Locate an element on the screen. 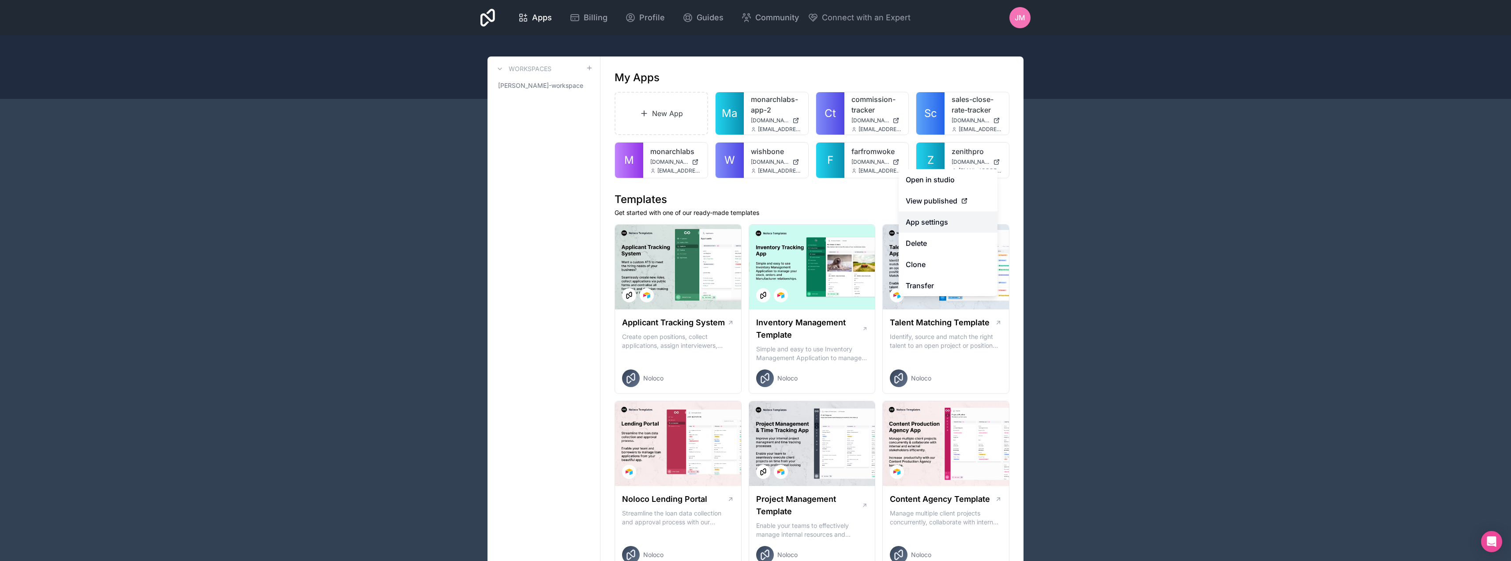 The width and height of the screenshot is (1511, 561). a: Sc is located at coordinates (930, 113).